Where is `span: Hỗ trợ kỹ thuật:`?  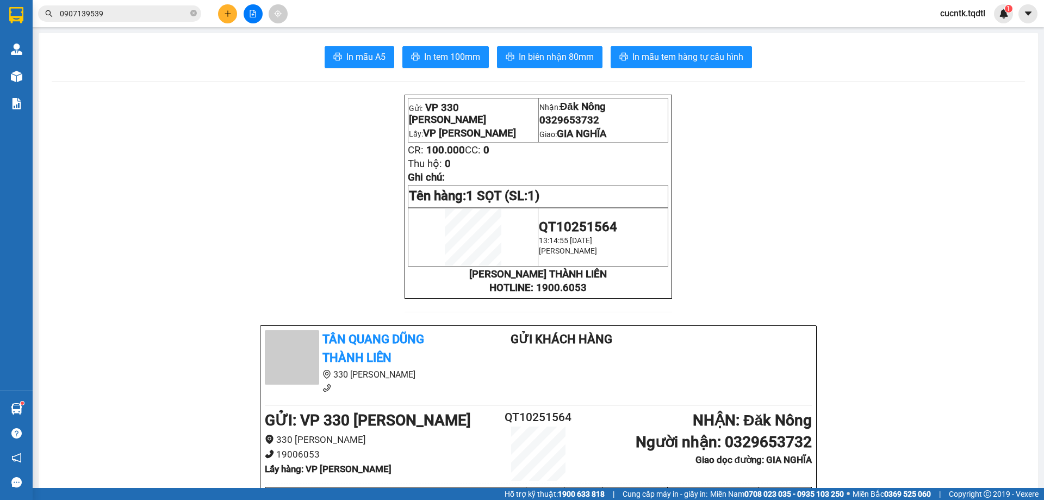 span: Hỗ trợ kỹ thuật: is located at coordinates (555, 494).